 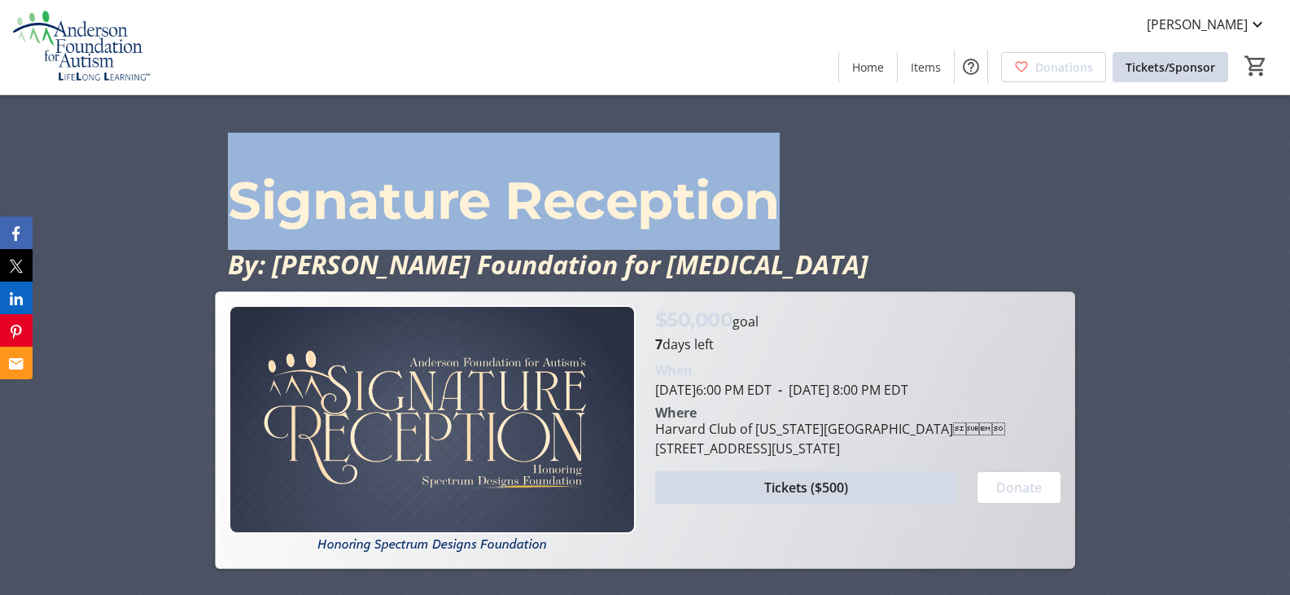 What do you see at coordinates (868, 67) in the screenshot?
I see `span: Home` at bounding box center [868, 67].